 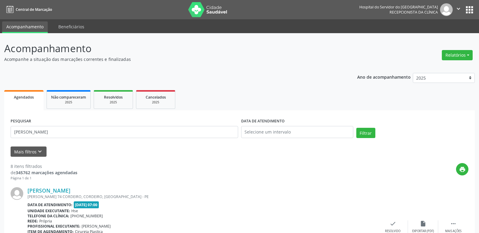 What do you see at coordinates (25, 27) in the screenshot?
I see `a: Acompanhamento` at bounding box center [25, 27].